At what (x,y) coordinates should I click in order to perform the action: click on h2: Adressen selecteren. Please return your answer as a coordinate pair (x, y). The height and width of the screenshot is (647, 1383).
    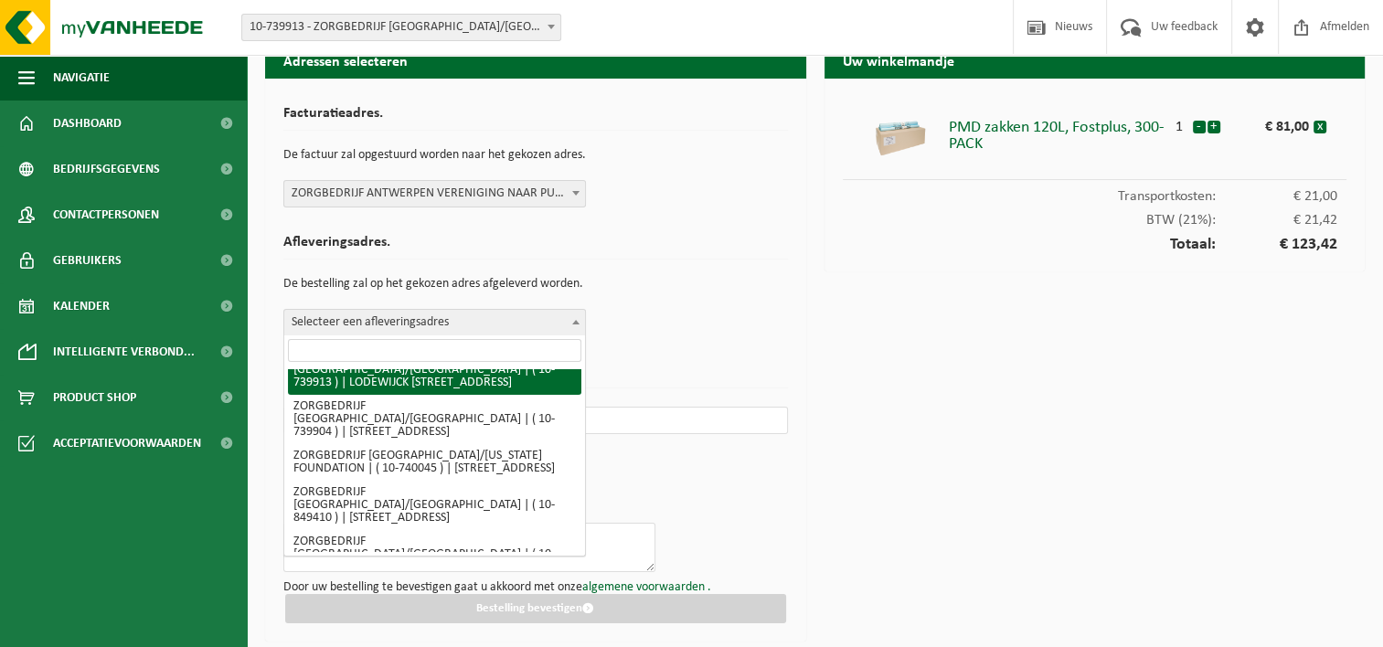
    Looking at the image, I should click on (536, 59).